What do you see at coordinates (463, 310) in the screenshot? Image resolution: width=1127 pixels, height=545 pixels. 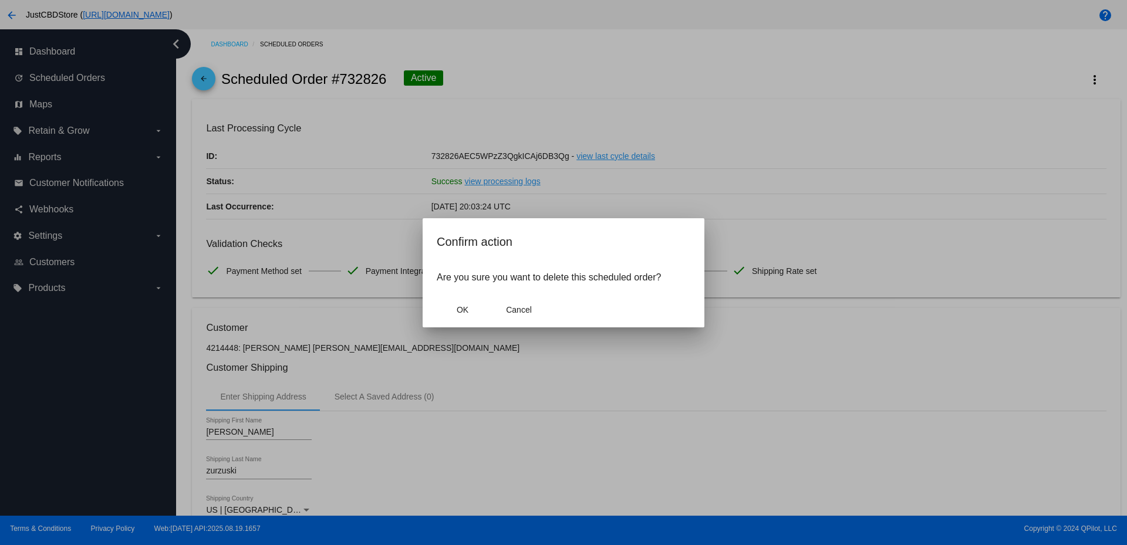 I see `span: OK` at bounding box center [463, 310].